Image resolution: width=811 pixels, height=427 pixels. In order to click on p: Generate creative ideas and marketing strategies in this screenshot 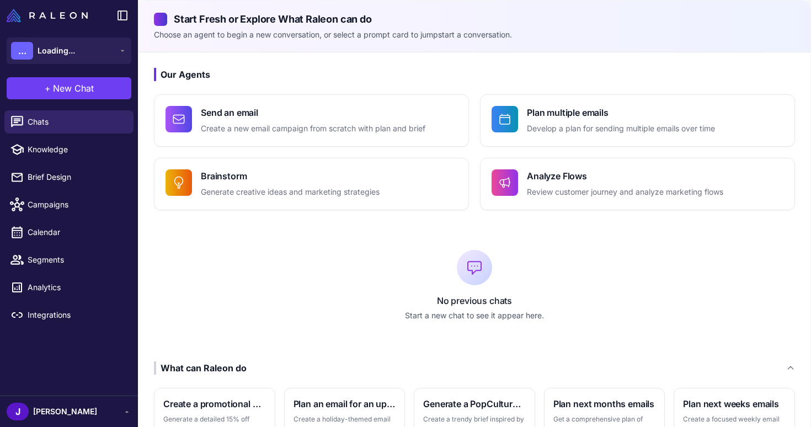, I will do `click(290, 192)`.